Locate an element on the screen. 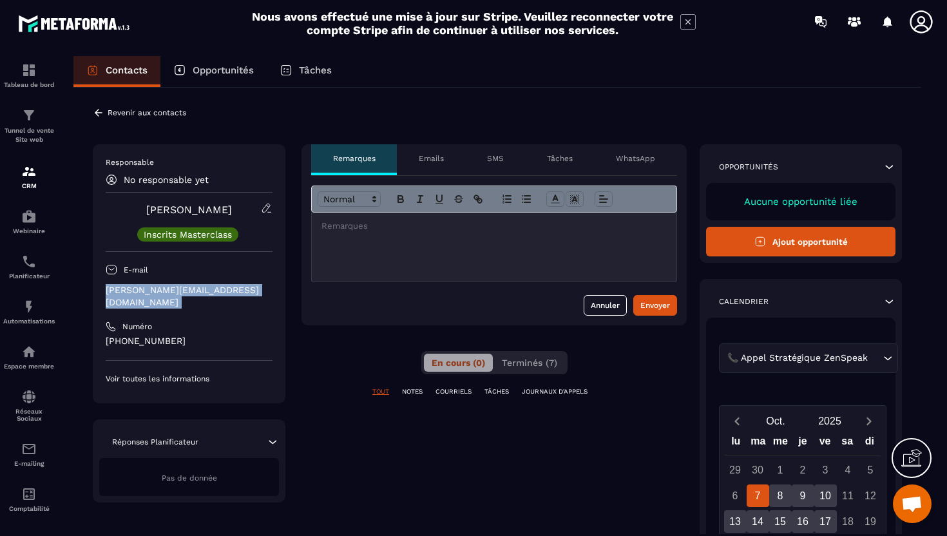  p: Responsable is located at coordinates (189, 162).